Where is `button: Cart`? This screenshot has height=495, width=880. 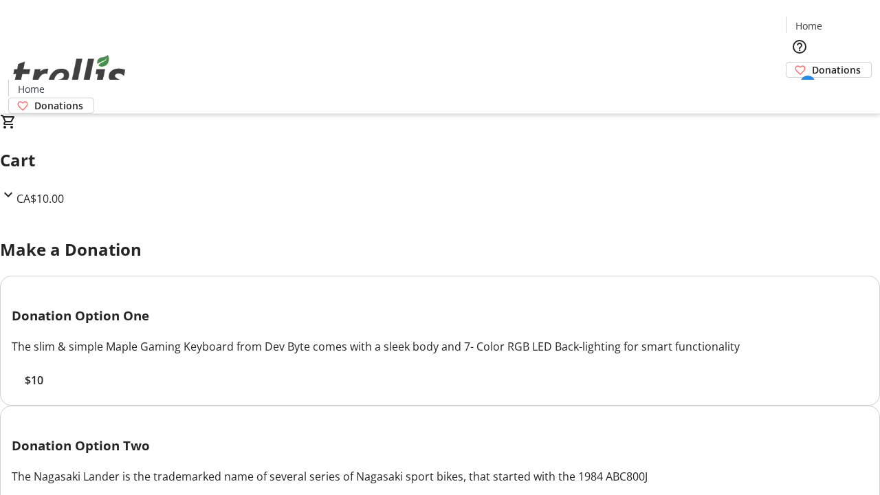
button: Cart is located at coordinates (799, 91).